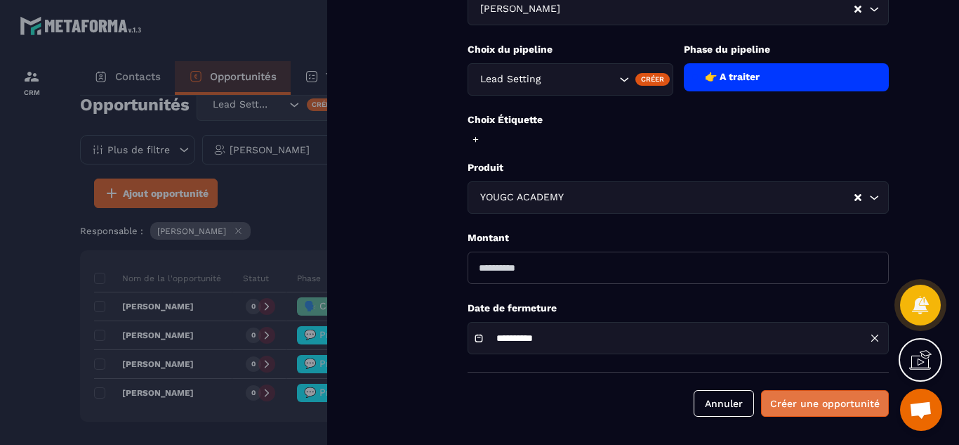 Image resolution: width=959 pixels, height=445 pixels. Describe the element at coordinates (724, 403) in the screenshot. I see `button: Annuler` at that location.